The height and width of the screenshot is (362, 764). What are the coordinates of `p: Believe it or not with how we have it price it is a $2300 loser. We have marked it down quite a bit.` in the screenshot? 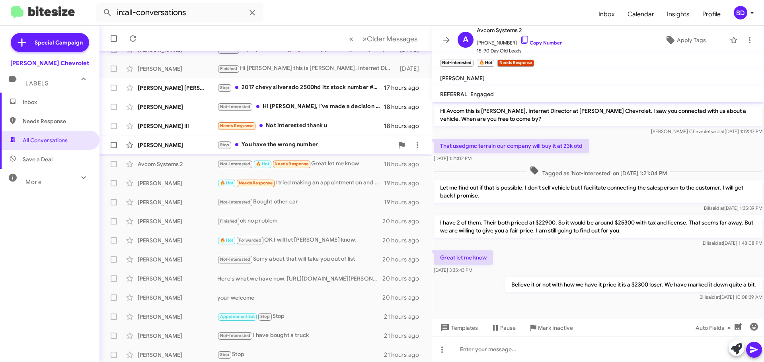 It's located at (633, 285).